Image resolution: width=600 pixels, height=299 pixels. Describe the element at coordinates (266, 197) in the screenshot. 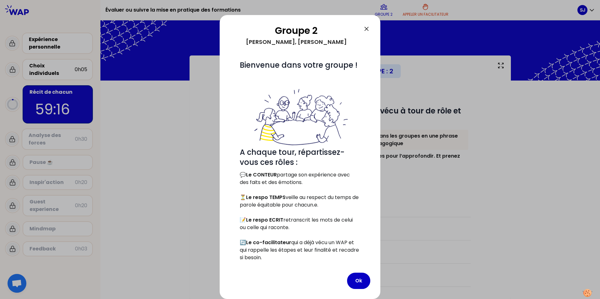

I see `strong: Le respo TEMPS` at that location.